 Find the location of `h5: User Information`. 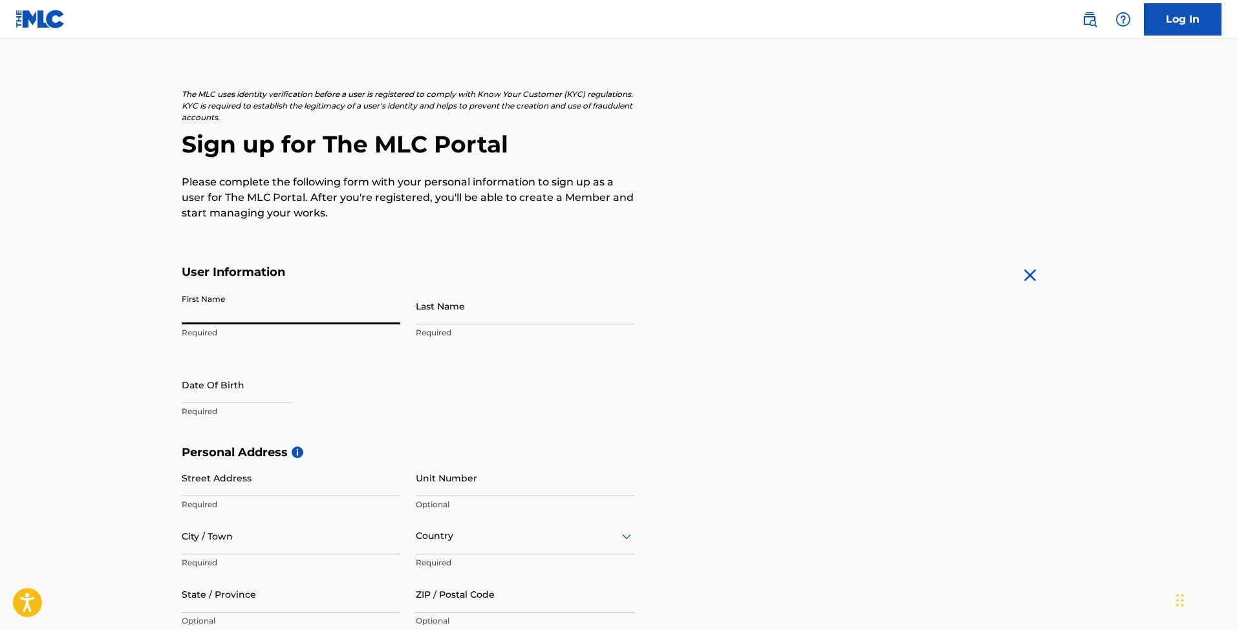

h5: User Information is located at coordinates (408, 272).